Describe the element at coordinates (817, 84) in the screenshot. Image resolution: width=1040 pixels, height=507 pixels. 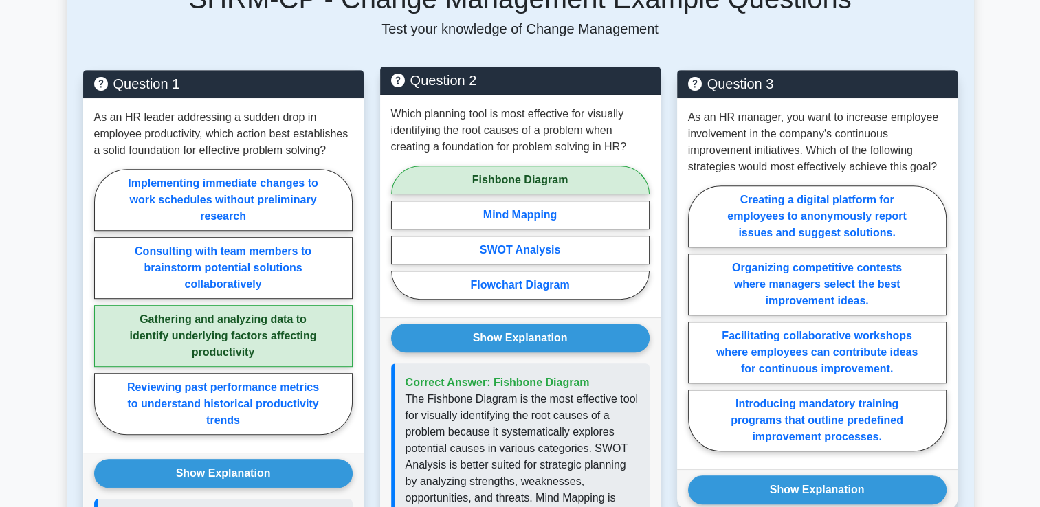
I see `h5: Question 3` at that location.